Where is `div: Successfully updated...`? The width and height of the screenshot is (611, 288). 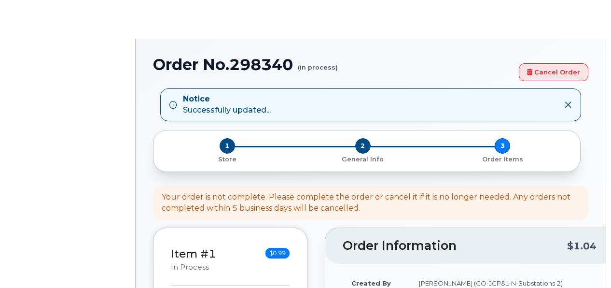
div: Successfully updated... is located at coordinates (227, 105).